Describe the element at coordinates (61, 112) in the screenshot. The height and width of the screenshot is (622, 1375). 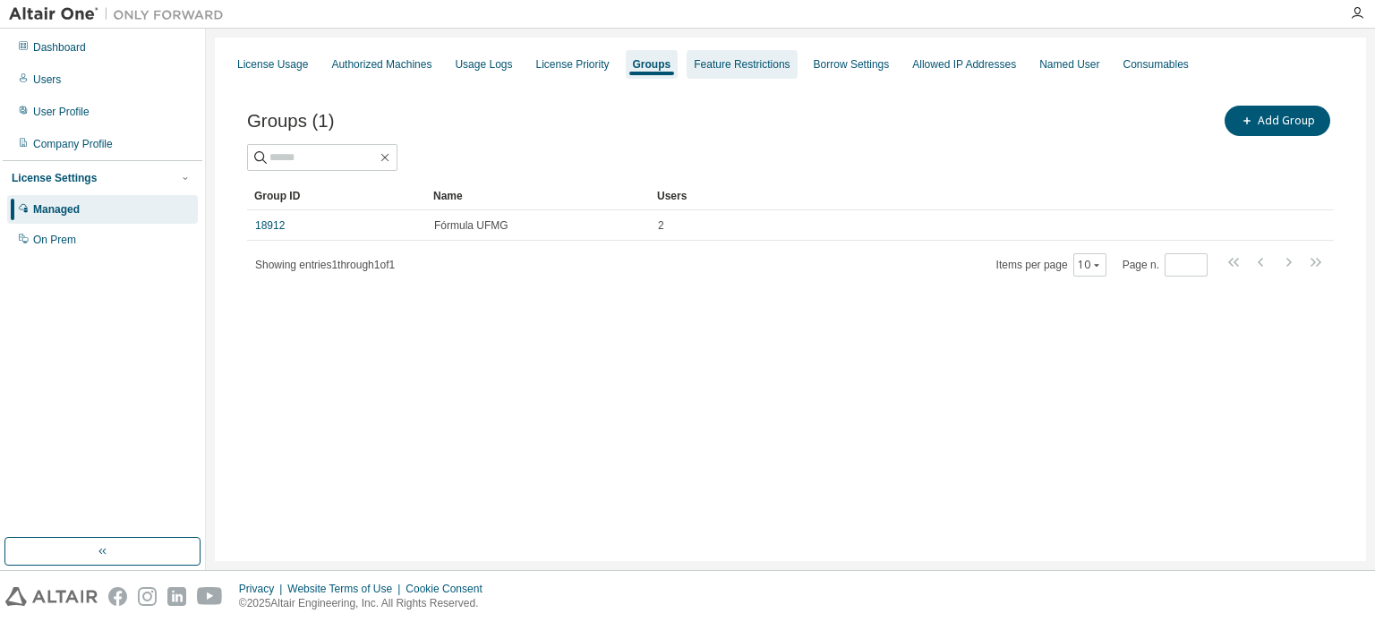
I see `div: User Profile` at that location.